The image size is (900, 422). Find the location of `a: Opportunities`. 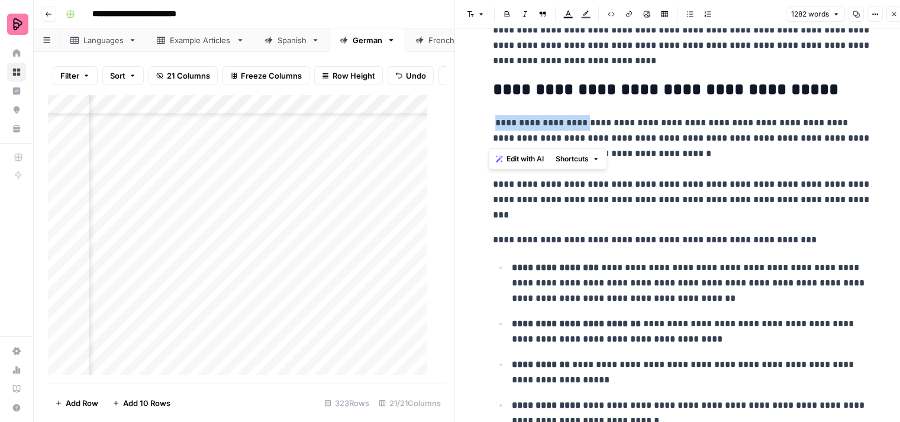

a: Opportunities is located at coordinates (17, 110).